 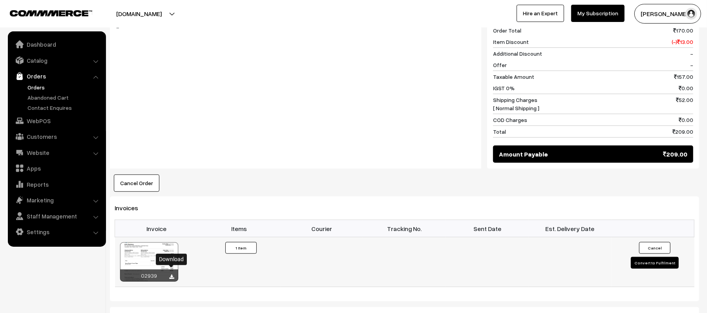 What do you see at coordinates (511, 42) in the screenshot?
I see `span: Item Discount` at bounding box center [511, 42].